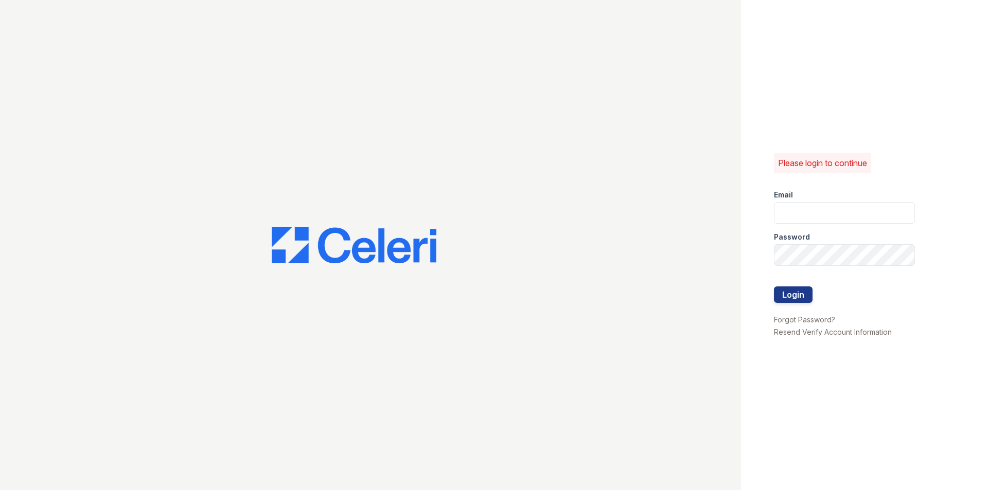  Describe the element at coordinates (354, 245) in the screenshot. I see `img: CE_Logo_Blue-a8612792a0a2168367f1c8372b55b34899dd931a85d93a1a3d3e32e68fde9ad4.png` at that location.